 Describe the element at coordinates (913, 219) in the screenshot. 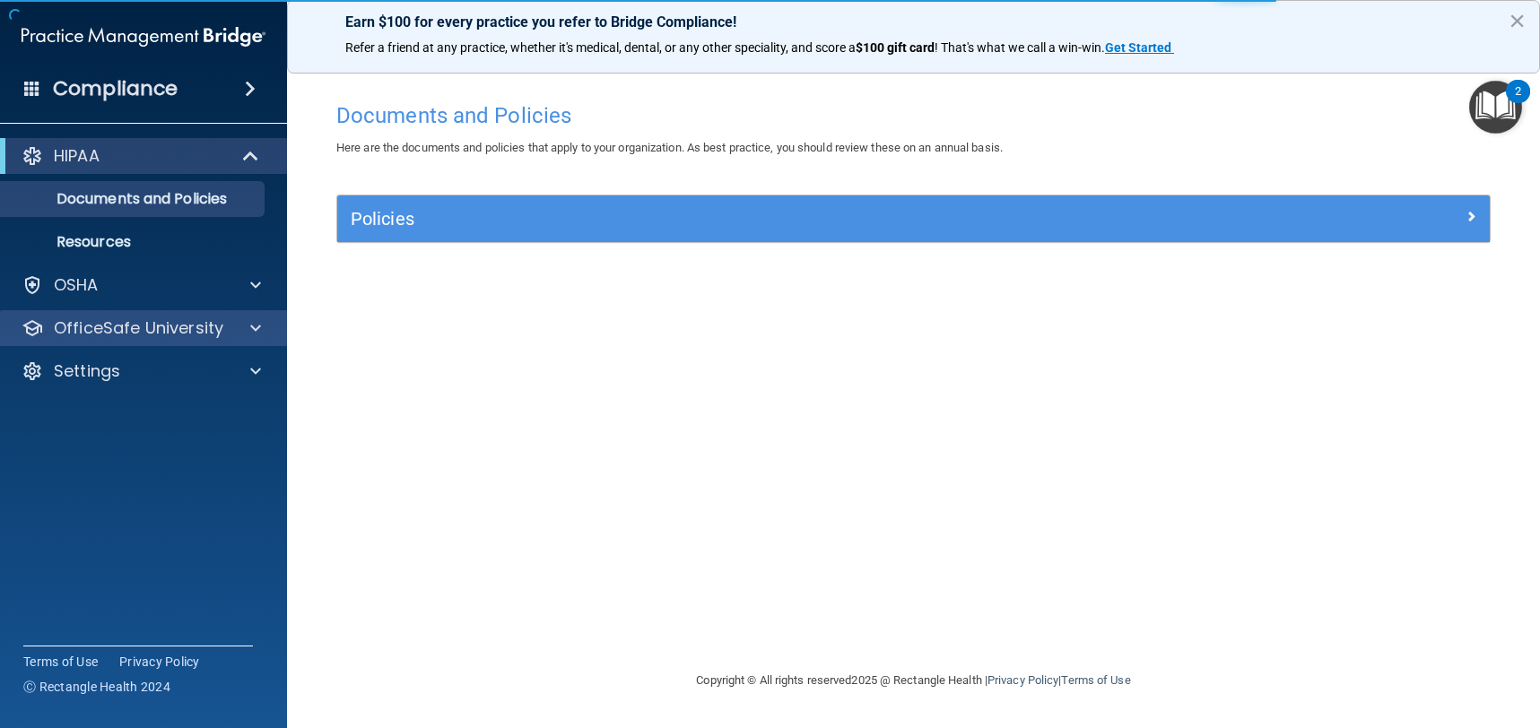

I see `a: Policies` at that location.